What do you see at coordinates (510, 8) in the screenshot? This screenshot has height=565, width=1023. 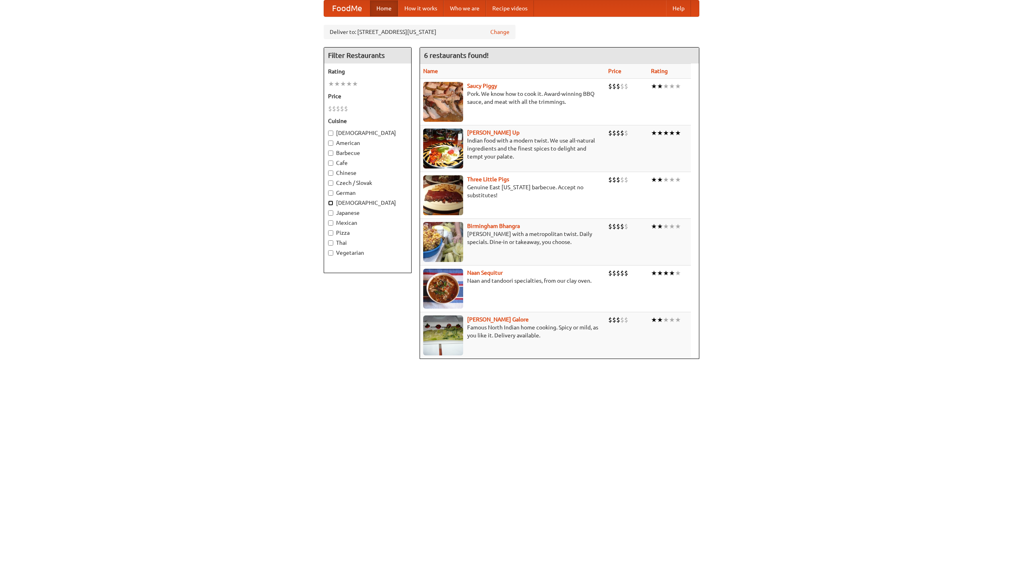 I see `a: Recipe videos` at bounding box center [510, 8].